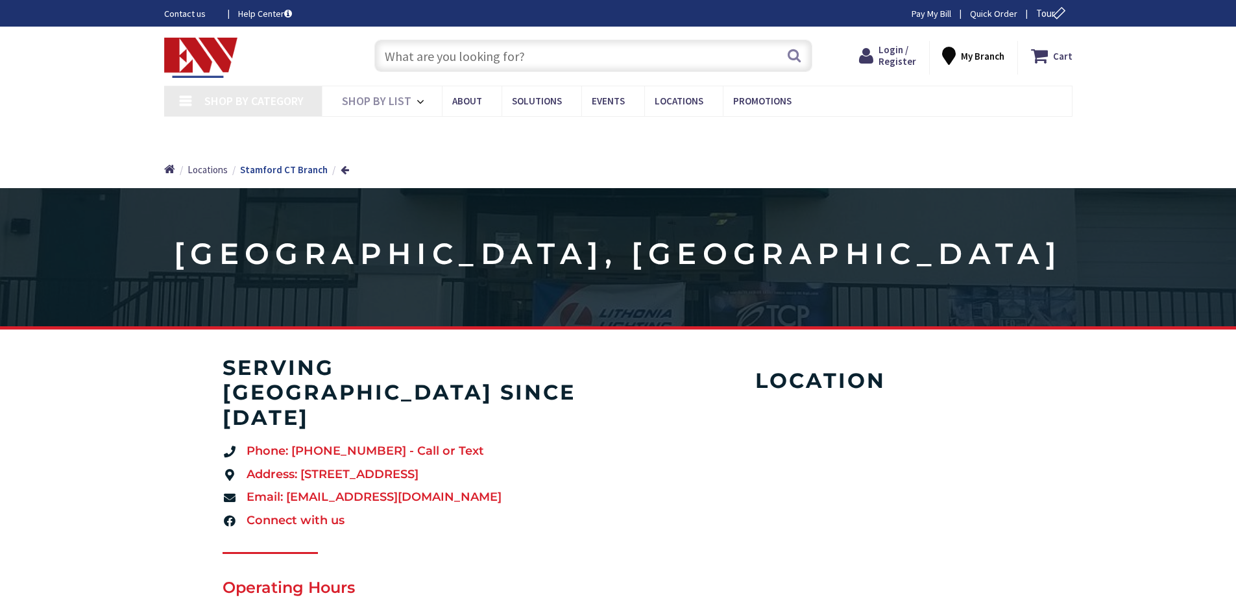 This screenshot has width=1236, height=613. I want to click on span: Solutions, so click(536, 101).